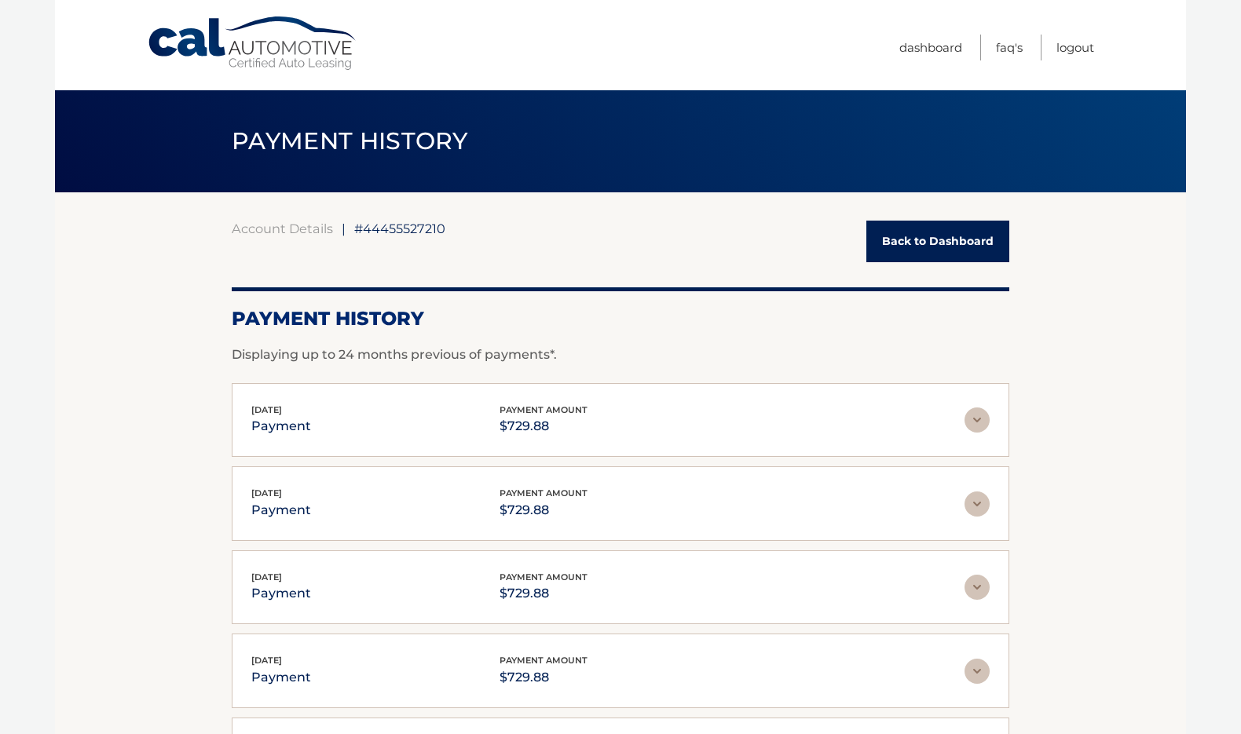 Image resolution: width=1241 pixels, height=734 pixels. What do you see at coordinates (620, 319) in the screenshot?
I see `h2: Payment History` at bounding box center [620, 319].